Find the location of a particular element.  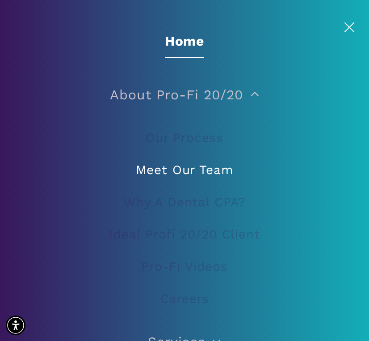

div: Accessibility Menu is located at coordinates (16, 325).